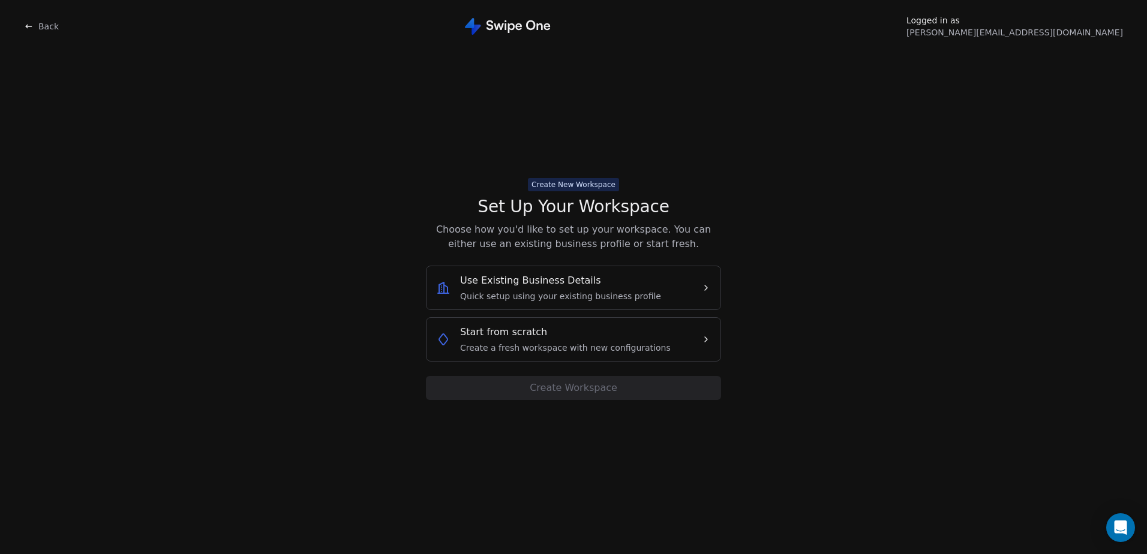  I want to click on span: Back, so click(49, 26).